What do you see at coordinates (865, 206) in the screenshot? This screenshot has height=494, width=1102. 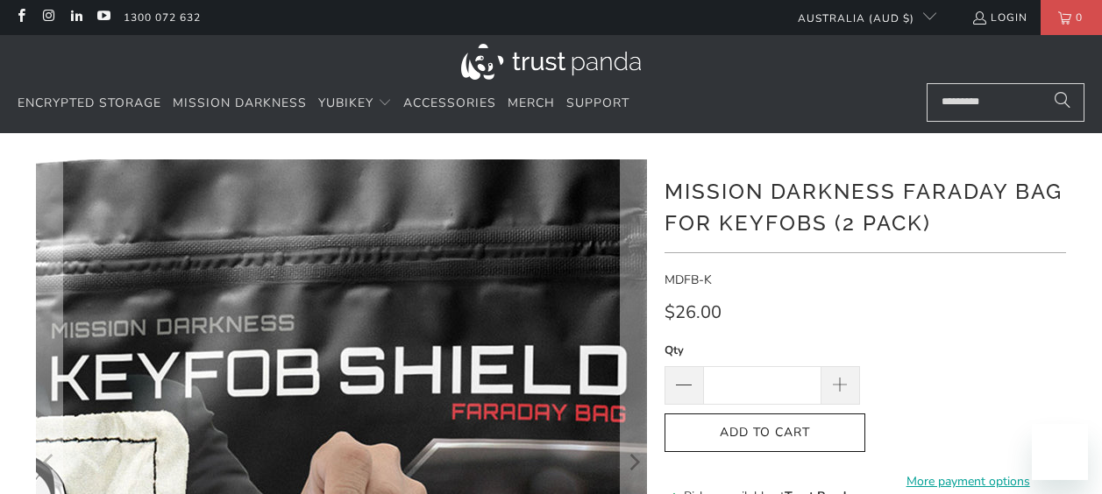 I see `h1: Mission Darkness Faraday Bag for Keyfobs (2 pack)` at bounding box center [865, 206].